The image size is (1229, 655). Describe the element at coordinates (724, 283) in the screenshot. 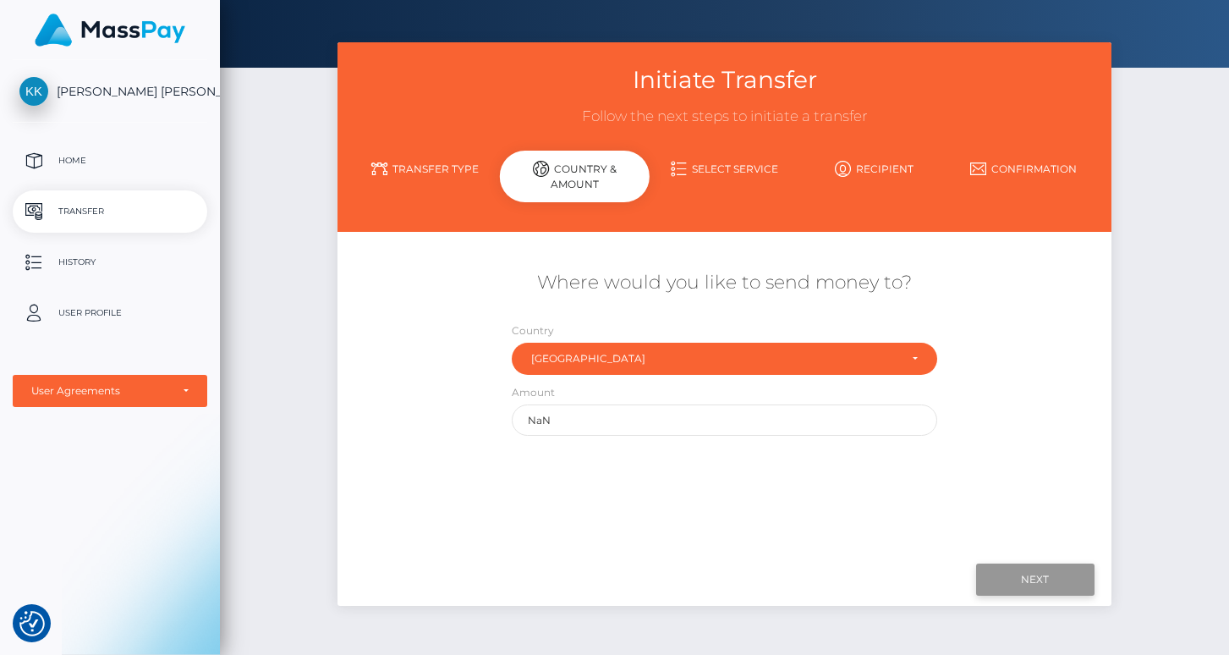

I see `h5: Where would you like to send money to?` at that location.